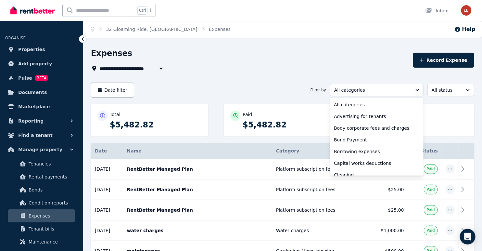 This screenshot has height=251, width=482. What do you see at coordinates (31, 121) in the screenshot?
I see `span: Reporting` at bounding box center [31, 121].